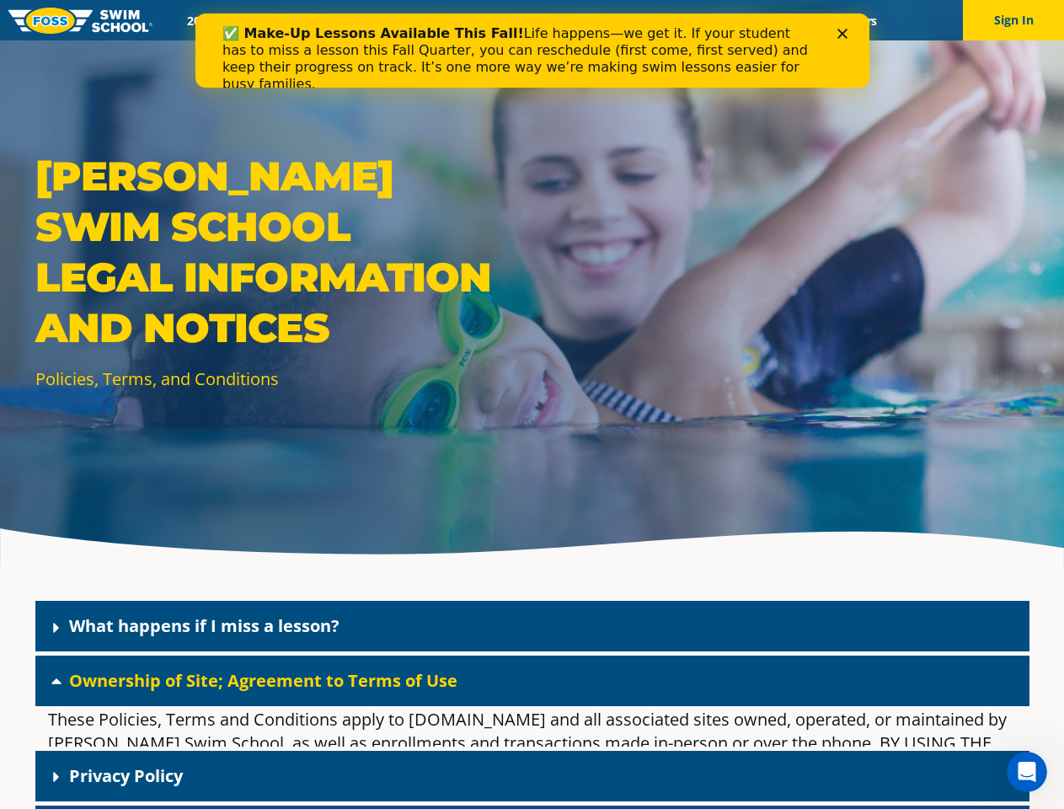 The height and width of the screenshot is (809, 1064). I want to click on div: Privacy Policy, so click(533, 776).